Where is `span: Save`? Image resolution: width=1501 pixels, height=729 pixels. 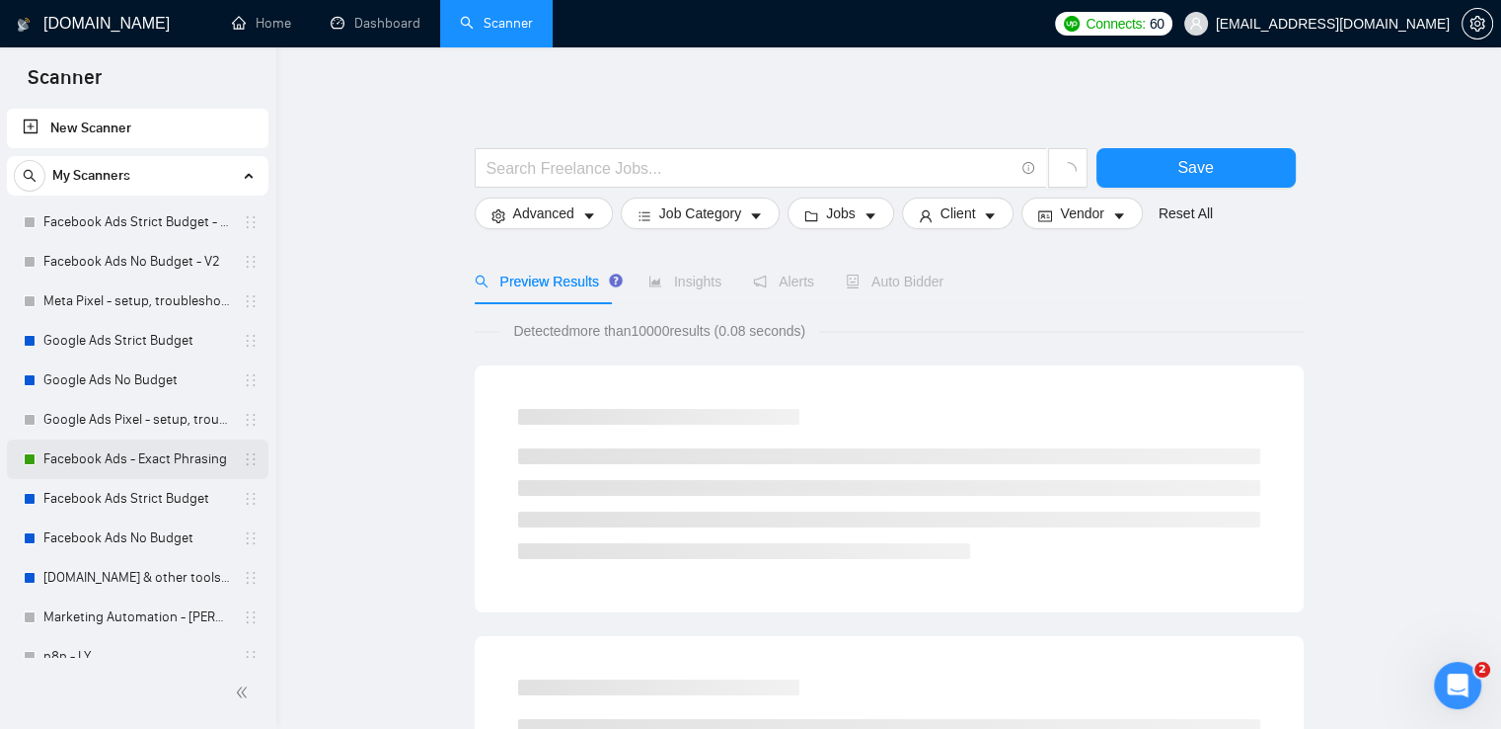 span: Save is located at coordinates (1195, 167).